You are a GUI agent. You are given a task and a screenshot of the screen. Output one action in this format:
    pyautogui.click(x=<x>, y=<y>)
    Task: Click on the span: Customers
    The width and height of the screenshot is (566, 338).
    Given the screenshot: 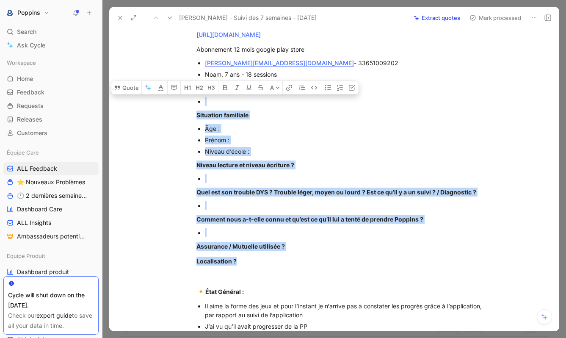 What is the action you would take?
    pyautogui.click(x=32, y=133)
    